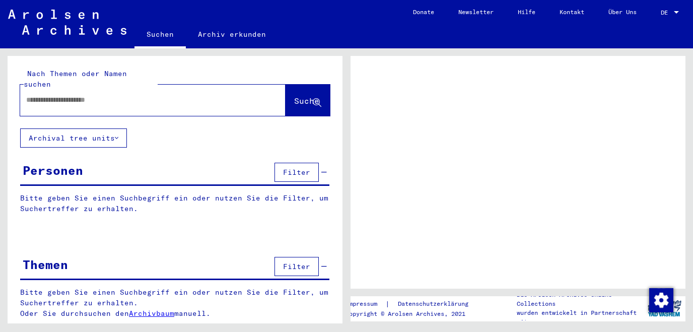  I want to click on span: Suche, so click(307, 101).